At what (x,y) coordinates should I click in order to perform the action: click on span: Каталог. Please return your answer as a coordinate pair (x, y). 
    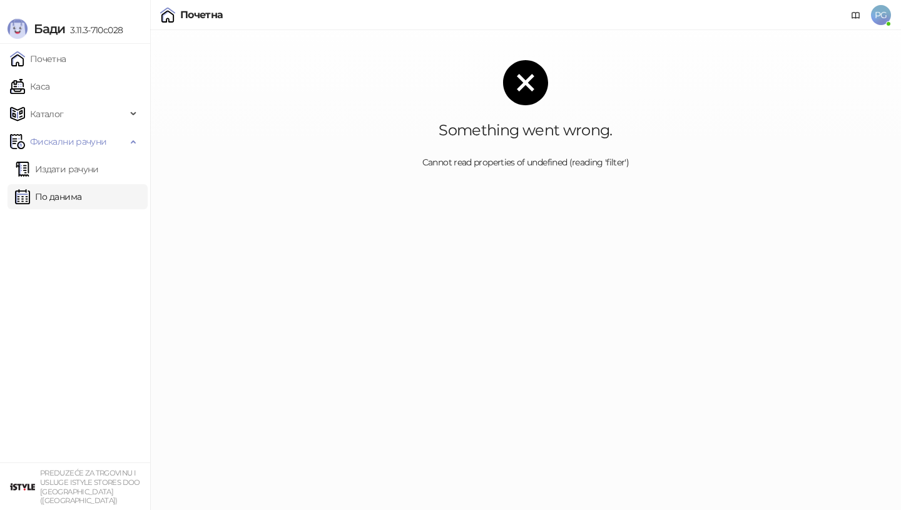
    Looking at the image, I should click on (47, 114).